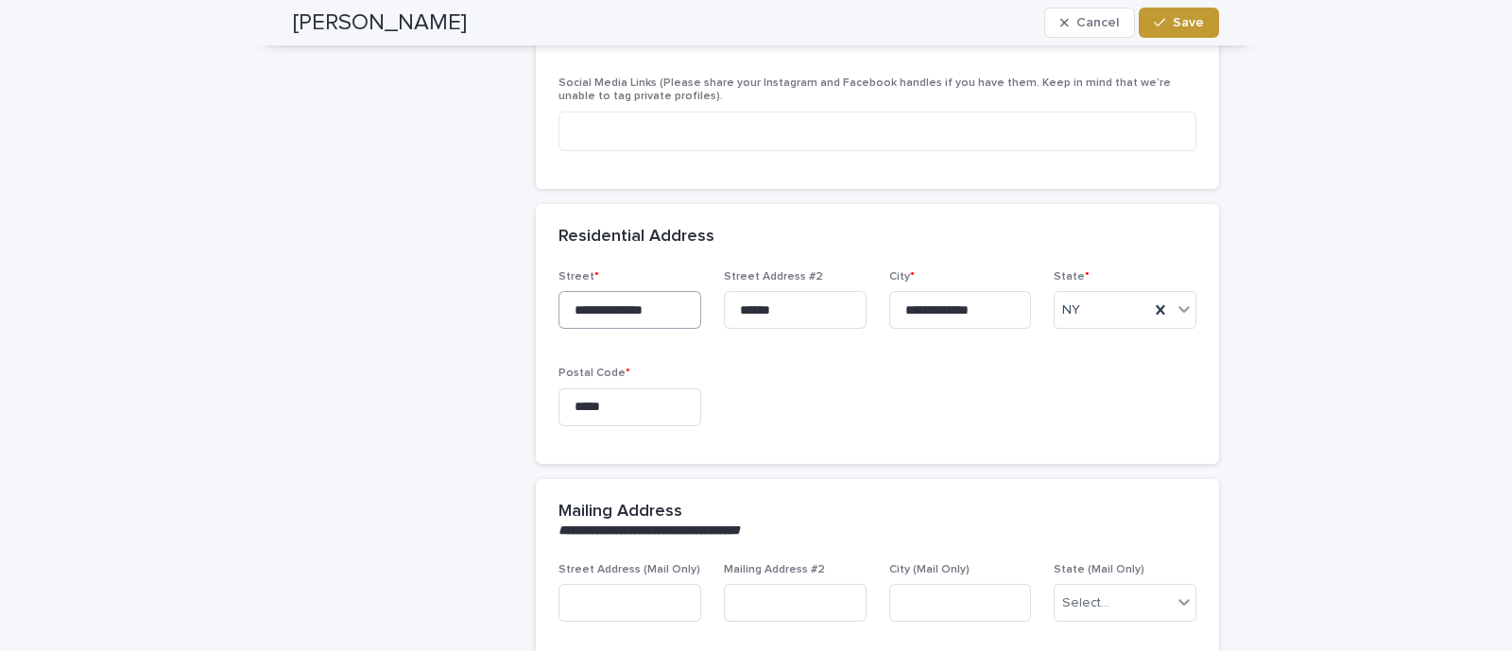 This screenshot has height=651, width=1512. Describe the element at coordinates (1188, 23) in the screenshot. I see `span: Save` at that location.